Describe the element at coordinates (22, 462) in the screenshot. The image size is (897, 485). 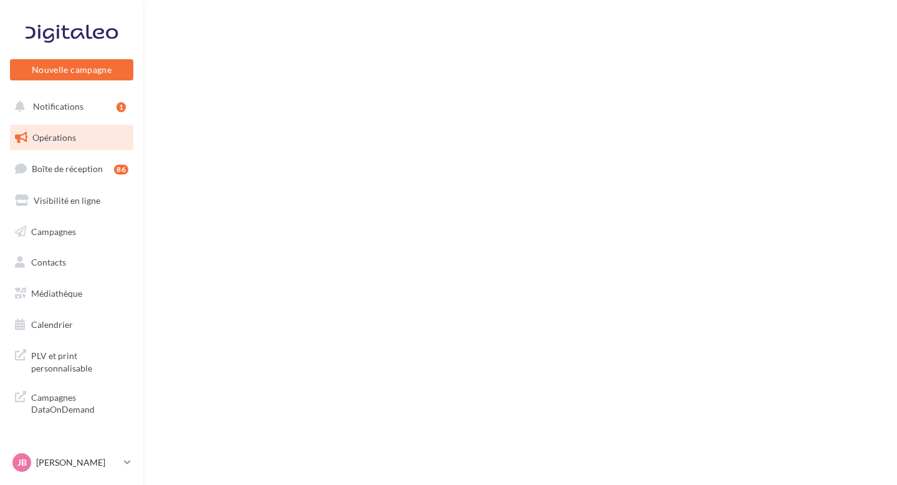
I see `span: JB` at that location.